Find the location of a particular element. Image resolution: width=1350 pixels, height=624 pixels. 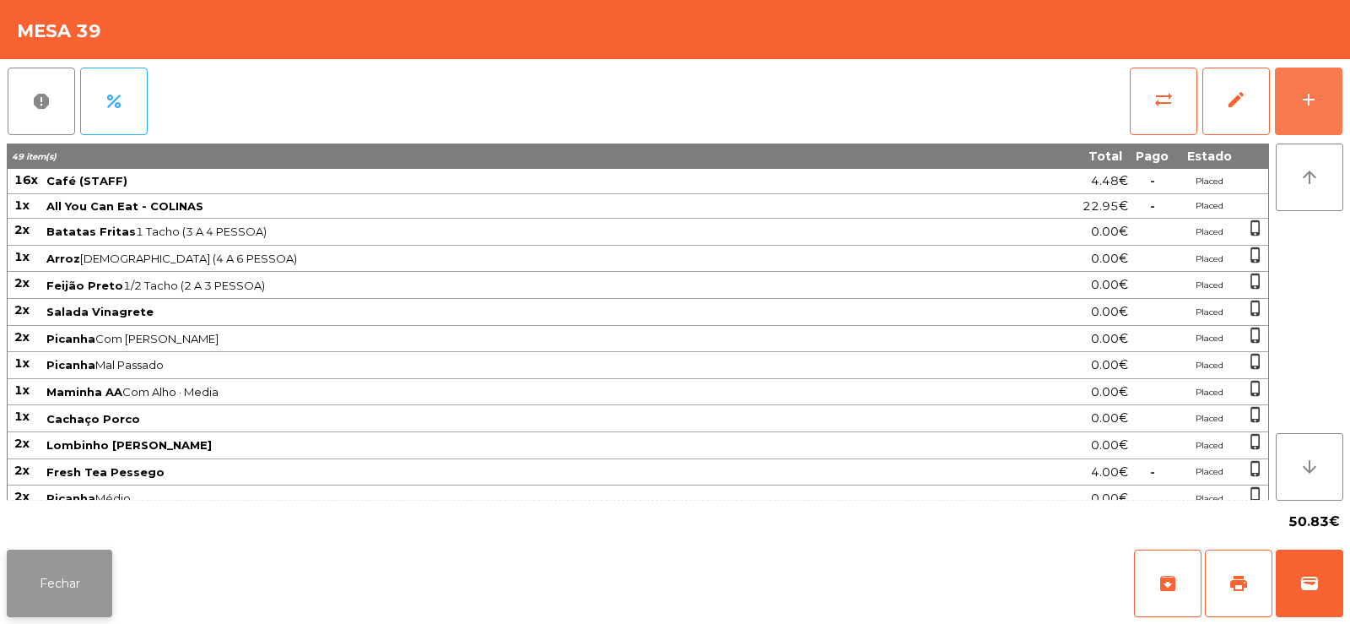

span: Maminha AA is located at coordinates (84, 392).